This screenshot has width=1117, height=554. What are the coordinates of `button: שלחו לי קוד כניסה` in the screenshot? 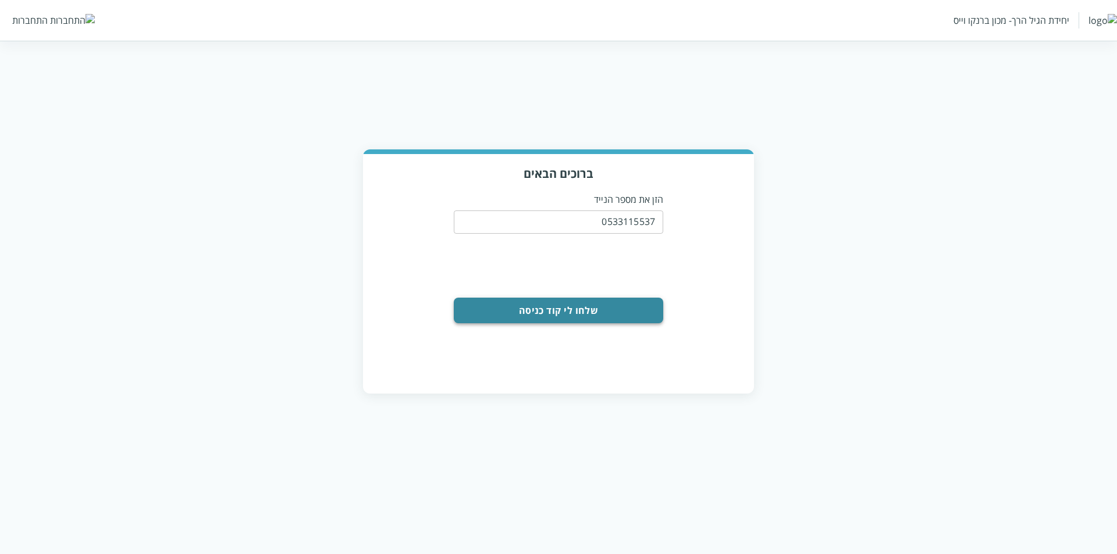 It's located at (558, 311).